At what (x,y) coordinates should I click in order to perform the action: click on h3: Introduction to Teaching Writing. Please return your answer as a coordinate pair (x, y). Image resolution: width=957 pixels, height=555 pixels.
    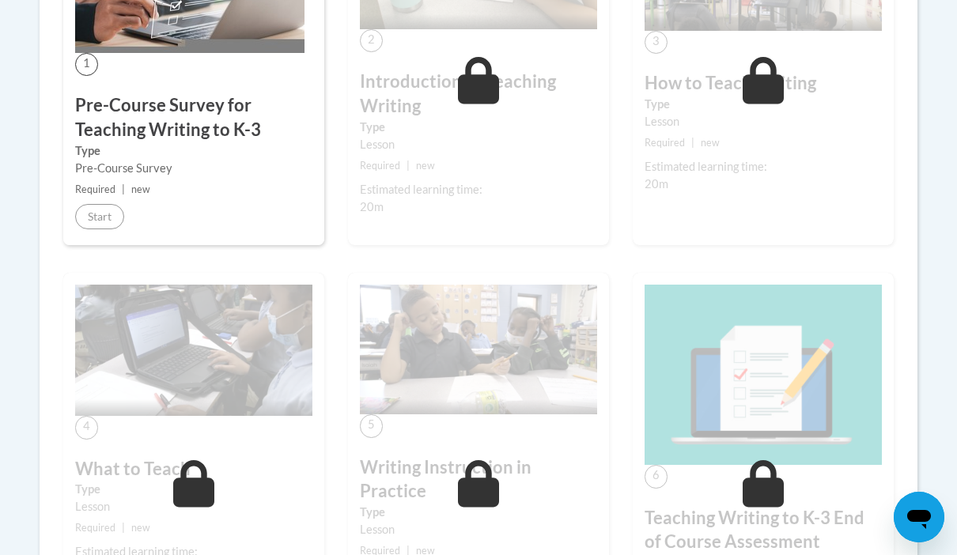
    Looking at the image, I should click on (479, 94).